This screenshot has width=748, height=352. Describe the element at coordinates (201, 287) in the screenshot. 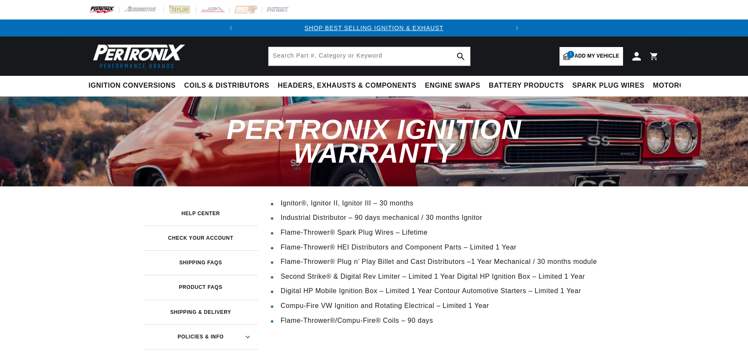

I see `a: Product FAQs` at that location.